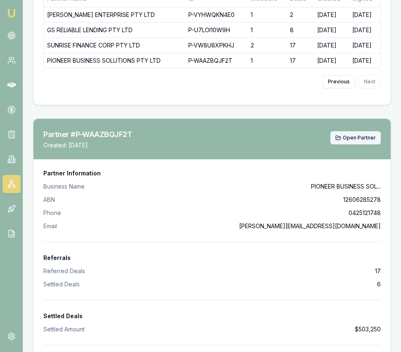 The height and width of the screenshot is (352, 401). Describe the element at coordinates (114, 45) in the screenshot. I see `td: SUNRISE FINANCE CORP PTY LTD` at that location.